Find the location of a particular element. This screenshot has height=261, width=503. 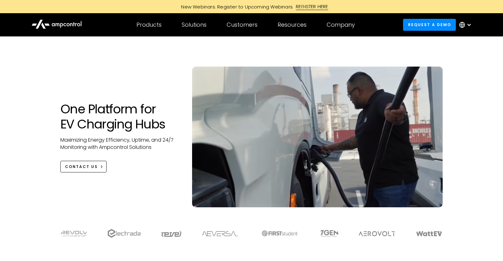

div: Solutions is located at coordinates (194, 25).